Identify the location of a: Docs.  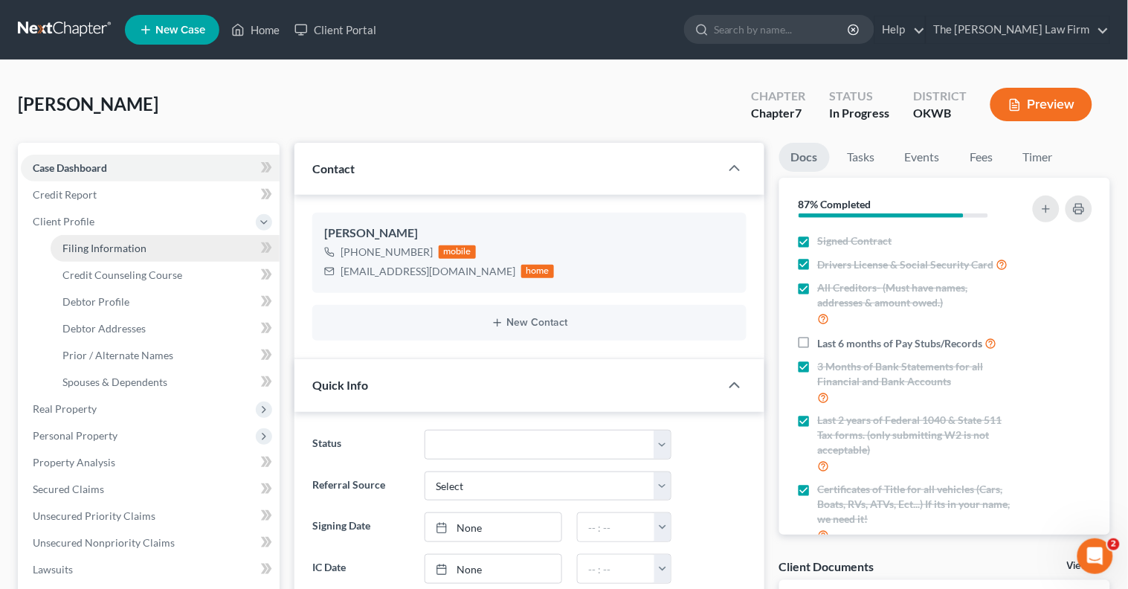
(805, 157).